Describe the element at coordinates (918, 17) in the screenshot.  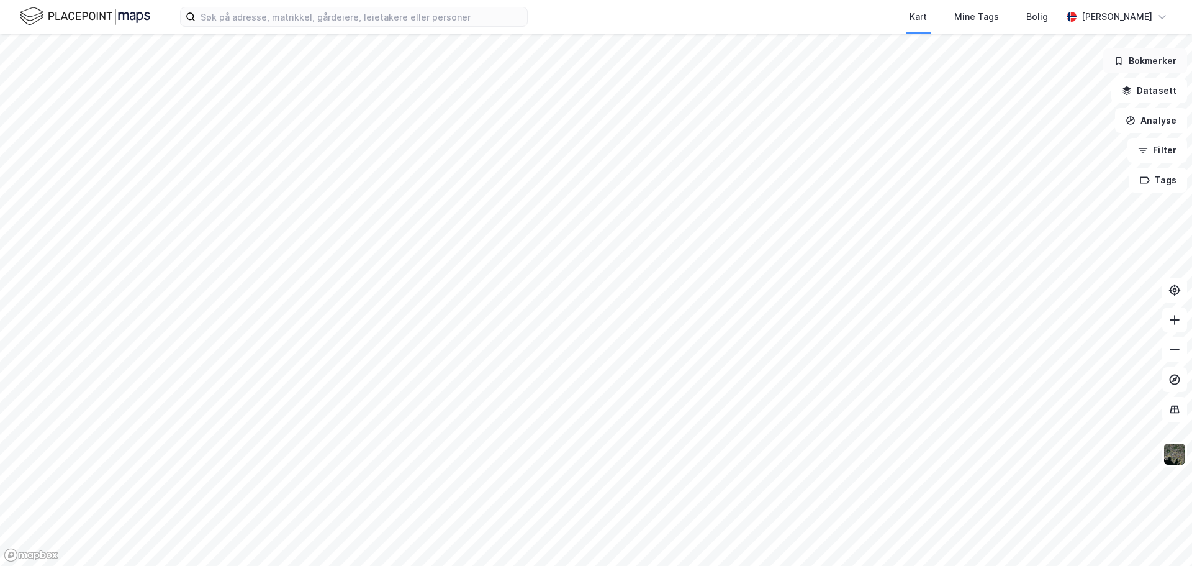
I see `div: Kart` at that location.